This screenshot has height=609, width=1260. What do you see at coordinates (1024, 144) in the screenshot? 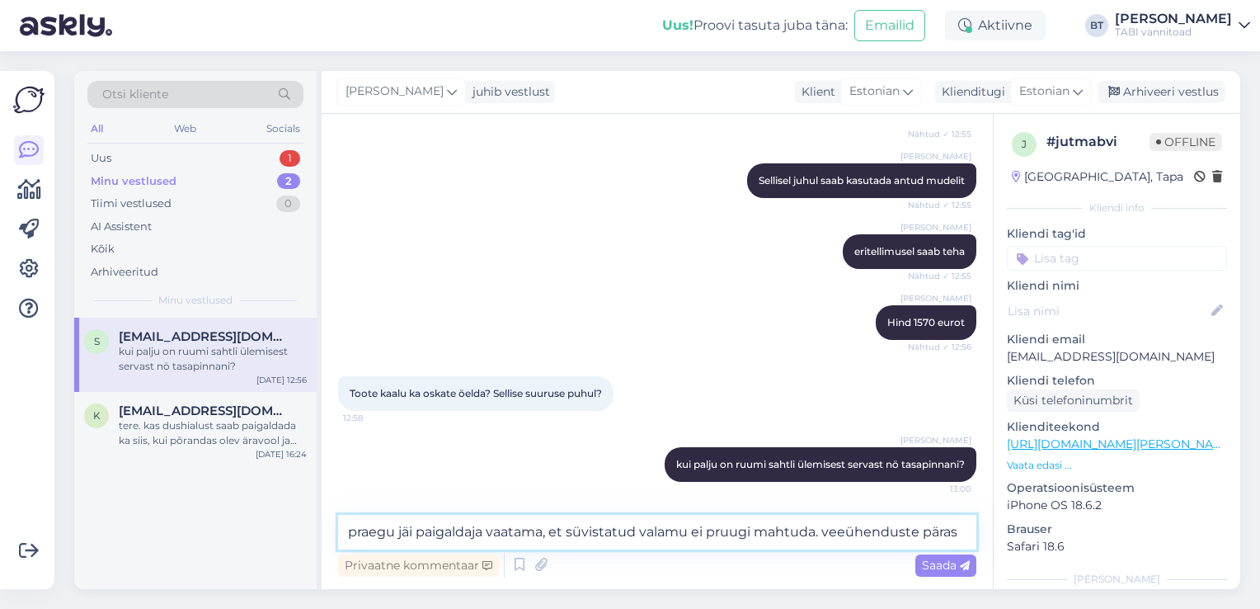
I see `span: j` at bounding box center [1024, 144].